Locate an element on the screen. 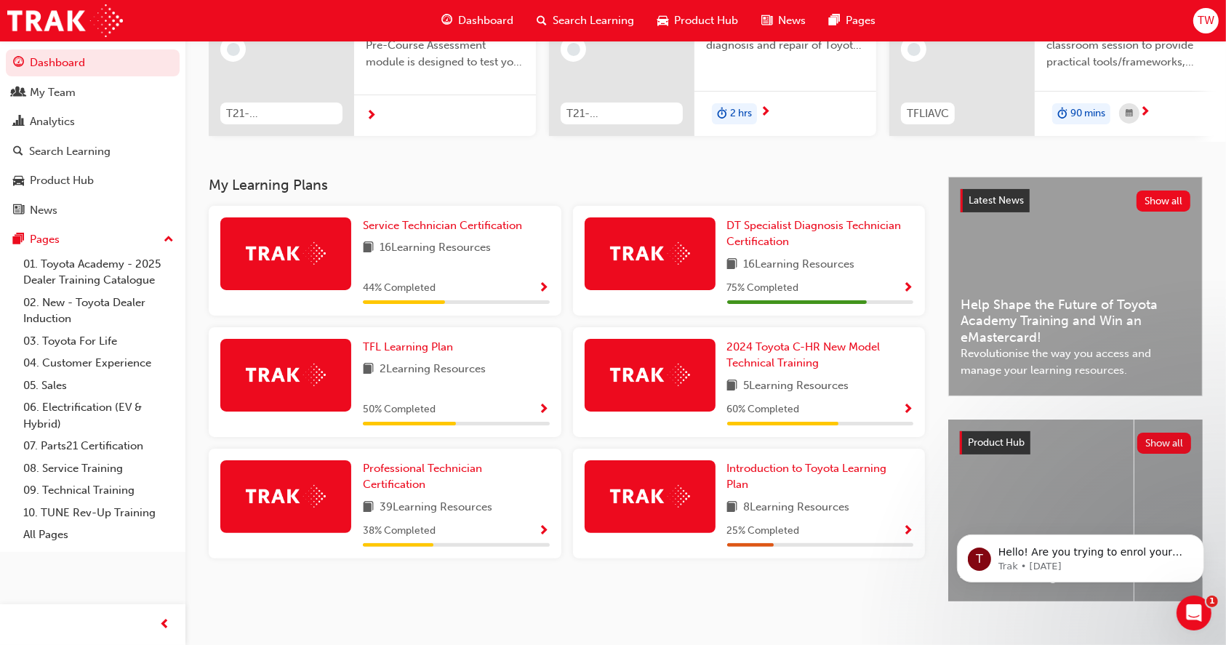 The height and width of the screenshot is (645, 1226). span: pages-icon is located at coordinates (834, 20).